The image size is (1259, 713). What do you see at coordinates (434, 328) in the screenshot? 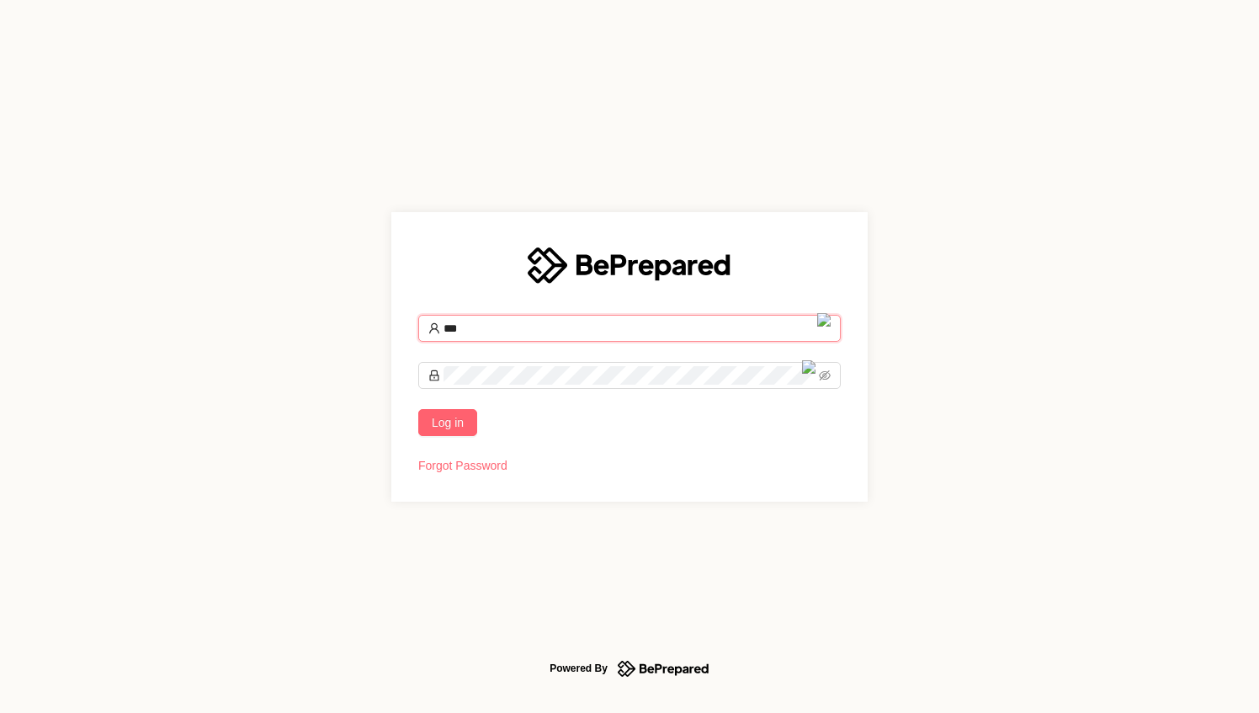
I see `span: user` at bounding box center [434, 328].